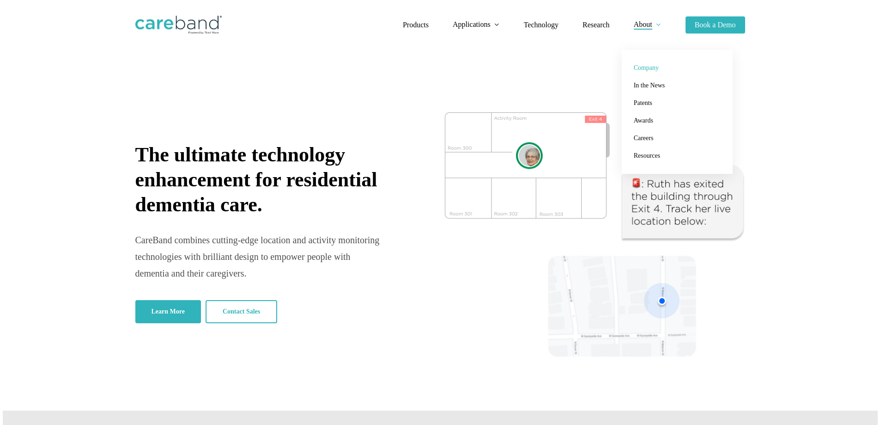 Image resolution: width=880 pixels, height=425 pixels. I want to click on a: Research, so click(596, 25).